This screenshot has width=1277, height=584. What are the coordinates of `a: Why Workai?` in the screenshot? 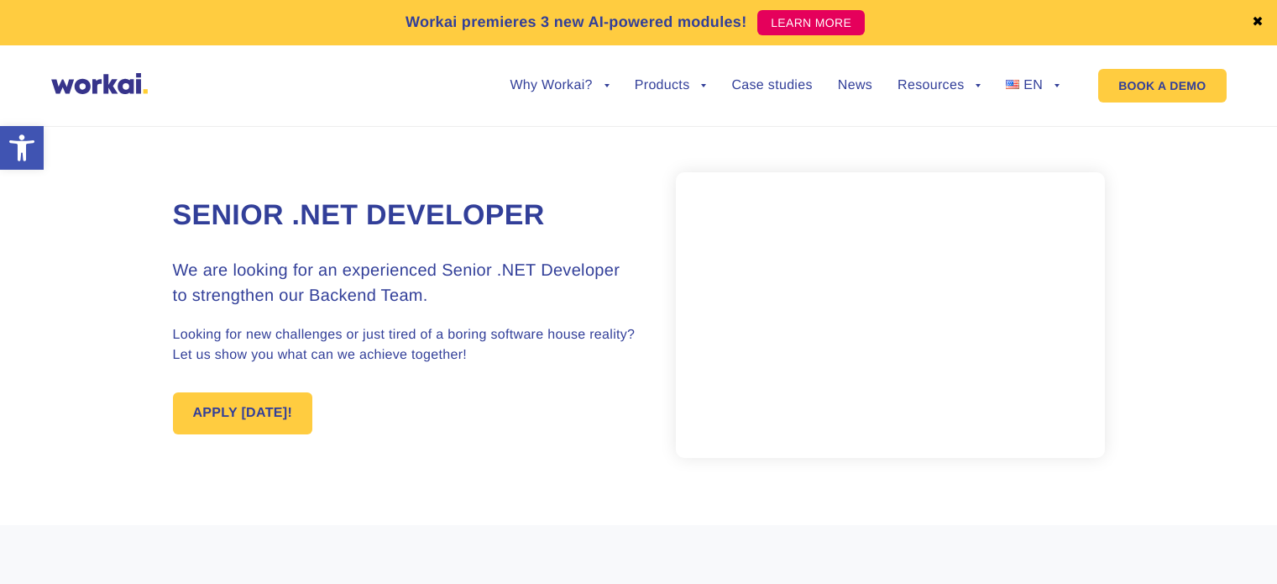 It's located at (559, 86).